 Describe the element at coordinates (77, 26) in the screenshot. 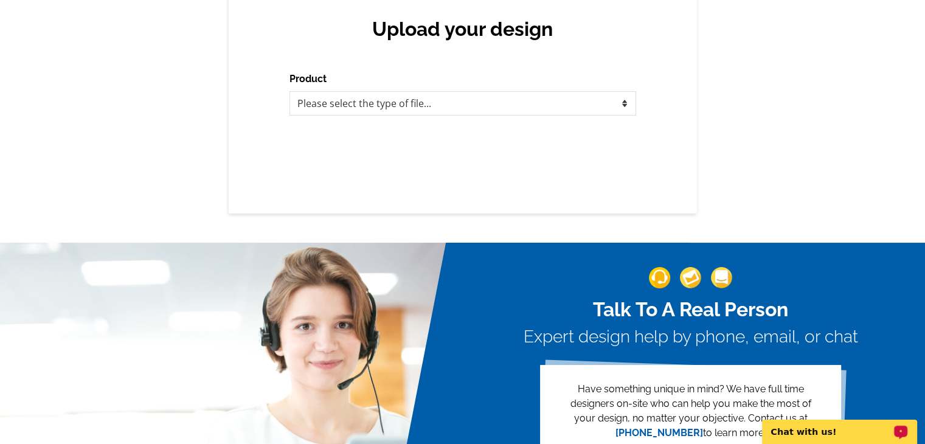

I see `p: Chat with us!` at that location.